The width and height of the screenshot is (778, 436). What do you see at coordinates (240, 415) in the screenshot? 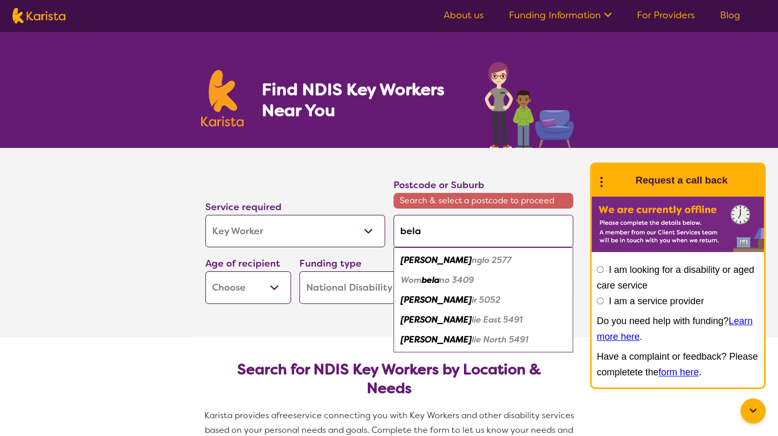
I see `span: Karista provides a` at bounding box center [240, 415].